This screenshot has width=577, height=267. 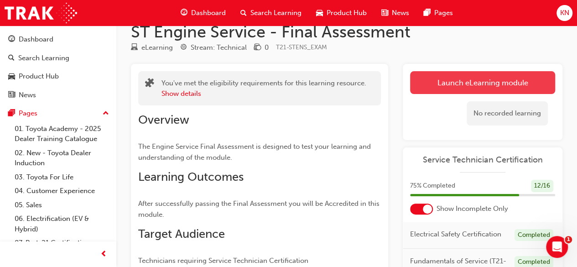 What do you see at coordinates (483, 83) in the screenshot?
I see `a: Launch eLearning module` at bounding box center [483, 83].